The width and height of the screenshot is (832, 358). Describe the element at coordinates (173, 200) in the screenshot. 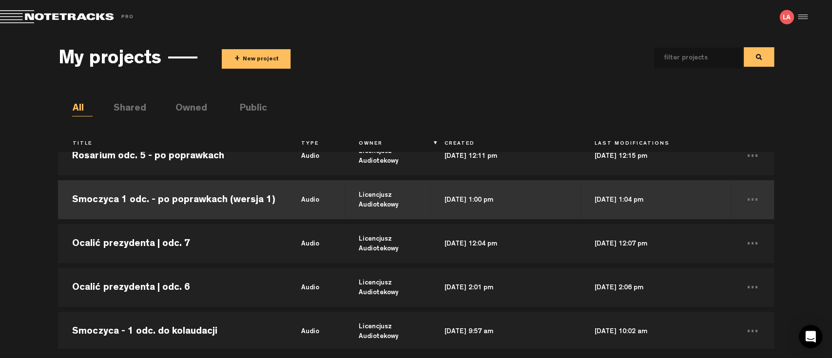

I see `td: Smoczyca 1 odc. - po poprawkach (wersja 1)` at that location.